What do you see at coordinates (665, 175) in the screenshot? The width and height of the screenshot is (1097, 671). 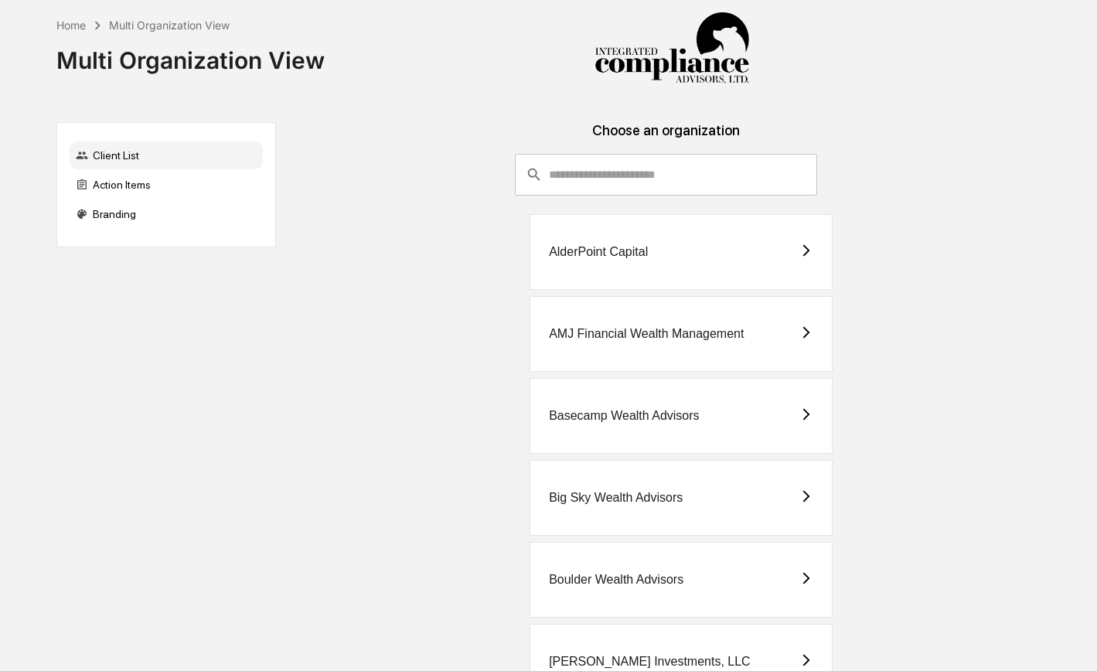 I see `div: consultant-dashboard__filter-organizations-search-bar` at bounding box center [665, 175].